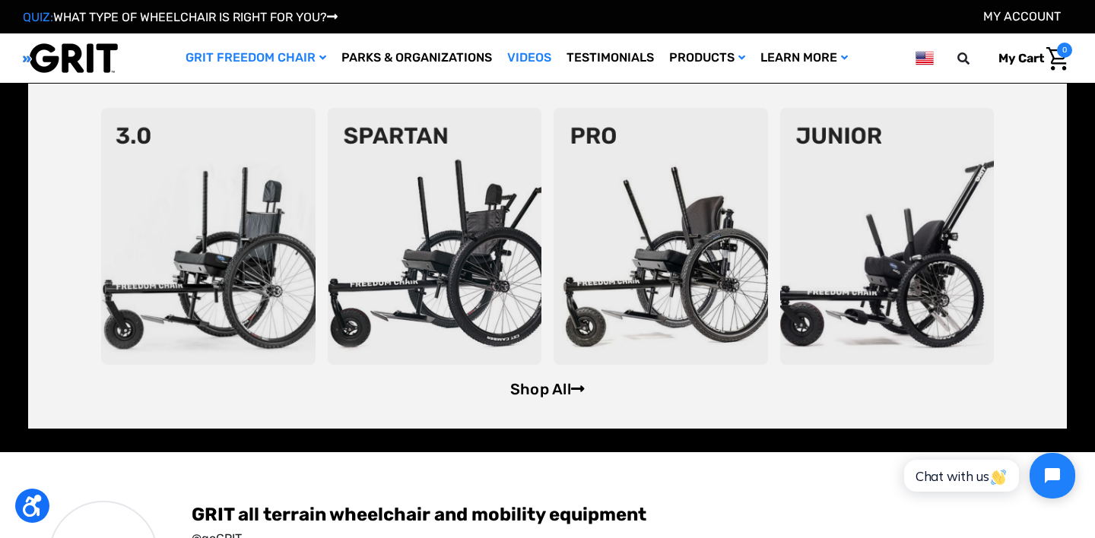 Image resolution: width=1095 pixels, height=538 pixels. Describe the element at coordinates (707, 58) in the screenshot. I see `a: Products` at that location.